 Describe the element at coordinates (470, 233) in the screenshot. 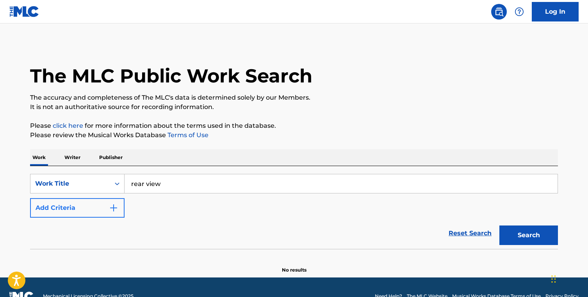

I see `a: Reset Search` at that location.